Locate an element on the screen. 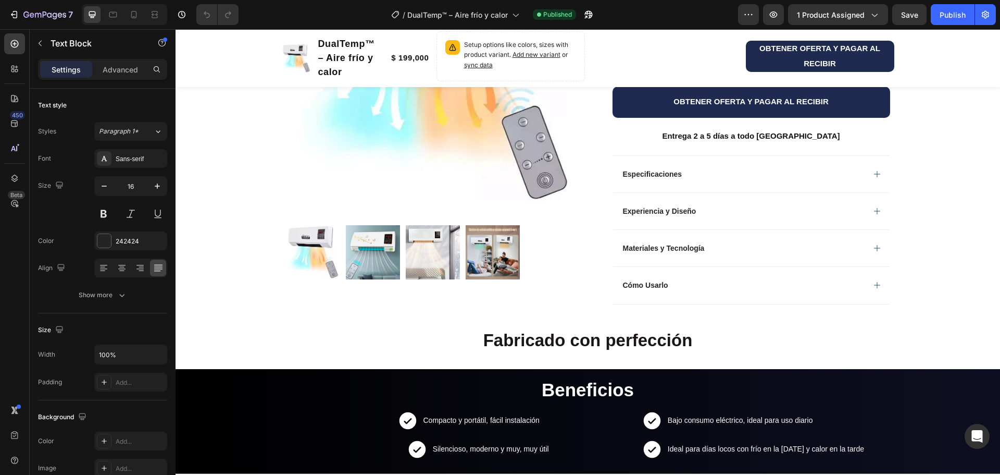  p: Text Block is located at coordinates (95, 43).